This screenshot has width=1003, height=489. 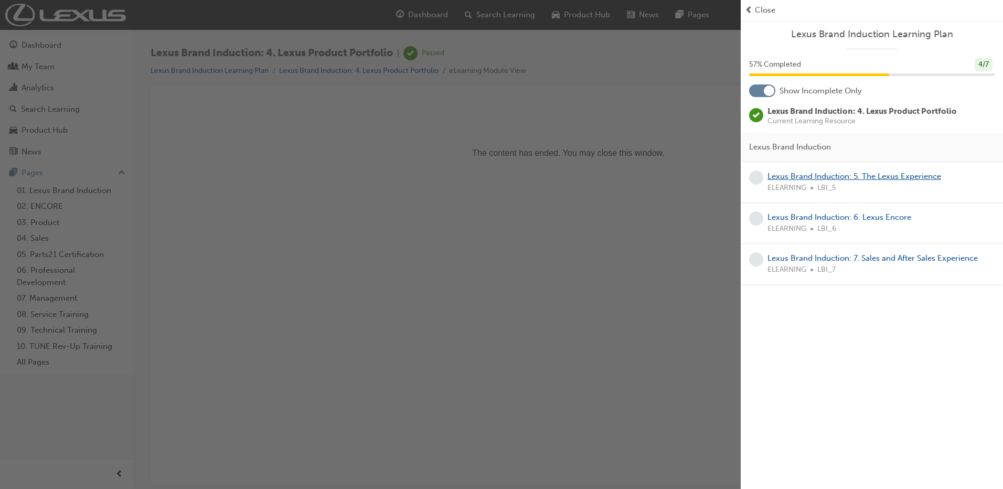 What do you see at coordinates (765, 10) in the screenshot?
I see `span: Close` at bounding box center [765, 10].